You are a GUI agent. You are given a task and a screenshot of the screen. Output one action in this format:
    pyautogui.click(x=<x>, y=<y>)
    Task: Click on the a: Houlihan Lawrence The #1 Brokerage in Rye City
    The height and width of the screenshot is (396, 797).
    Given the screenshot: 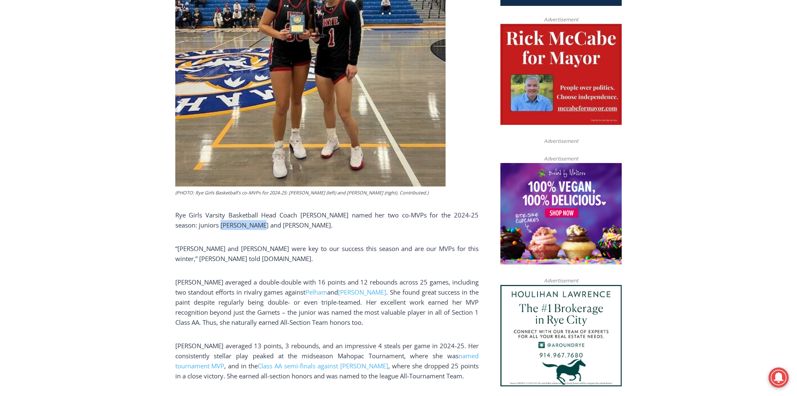 What is the action you would take?
    pyautogui.click(x=561, y=335)
    